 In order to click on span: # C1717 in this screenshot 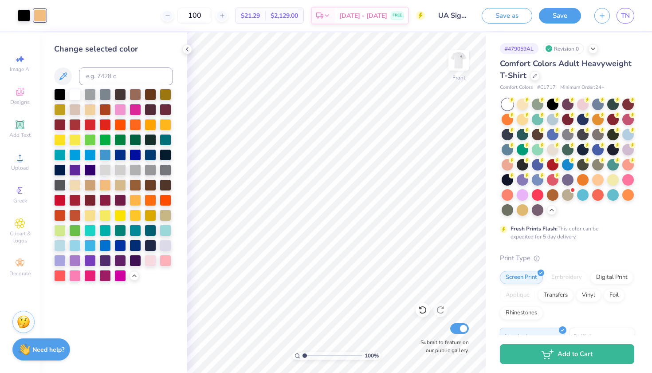, I will do `click(546, 87)`.